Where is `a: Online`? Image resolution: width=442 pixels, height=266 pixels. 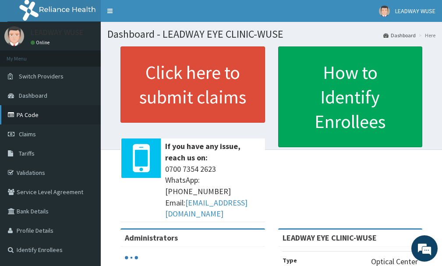
a: Online is located at coordinates (41, 43).